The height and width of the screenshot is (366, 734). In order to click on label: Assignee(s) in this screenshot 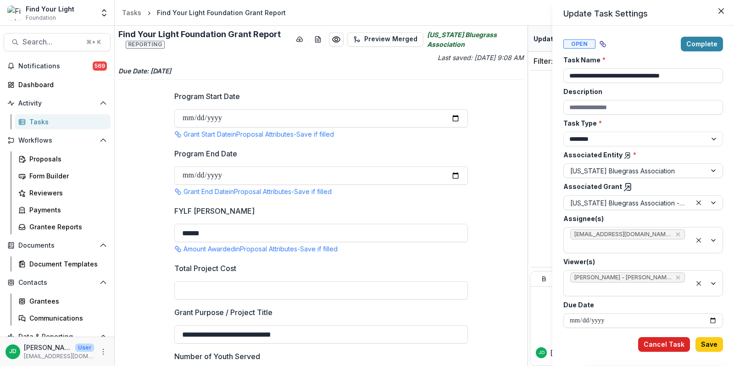, I will do `click(640, 218)`.